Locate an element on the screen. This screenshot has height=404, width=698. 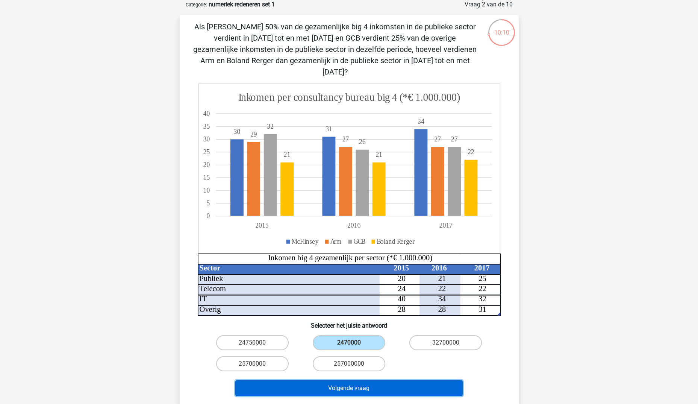
tspan: 2727 is located at coordinates (391, 139).